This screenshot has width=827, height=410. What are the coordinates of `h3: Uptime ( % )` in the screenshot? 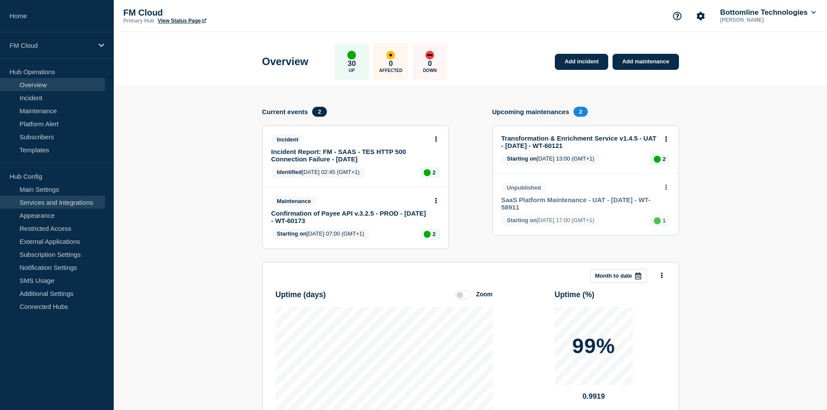 It's located at (575, 295).